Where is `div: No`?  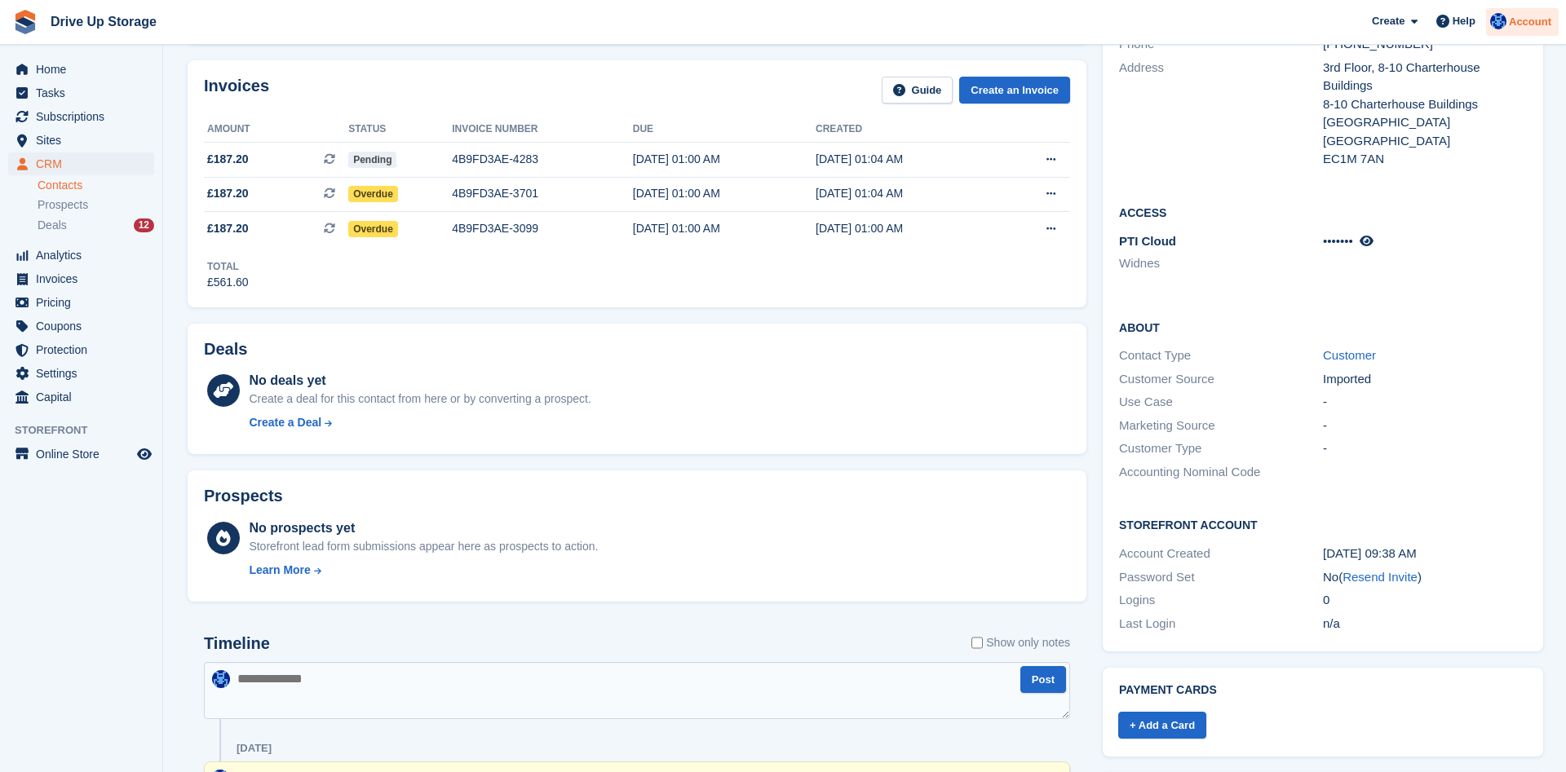 div: No is located at coordinates (1425, 578).